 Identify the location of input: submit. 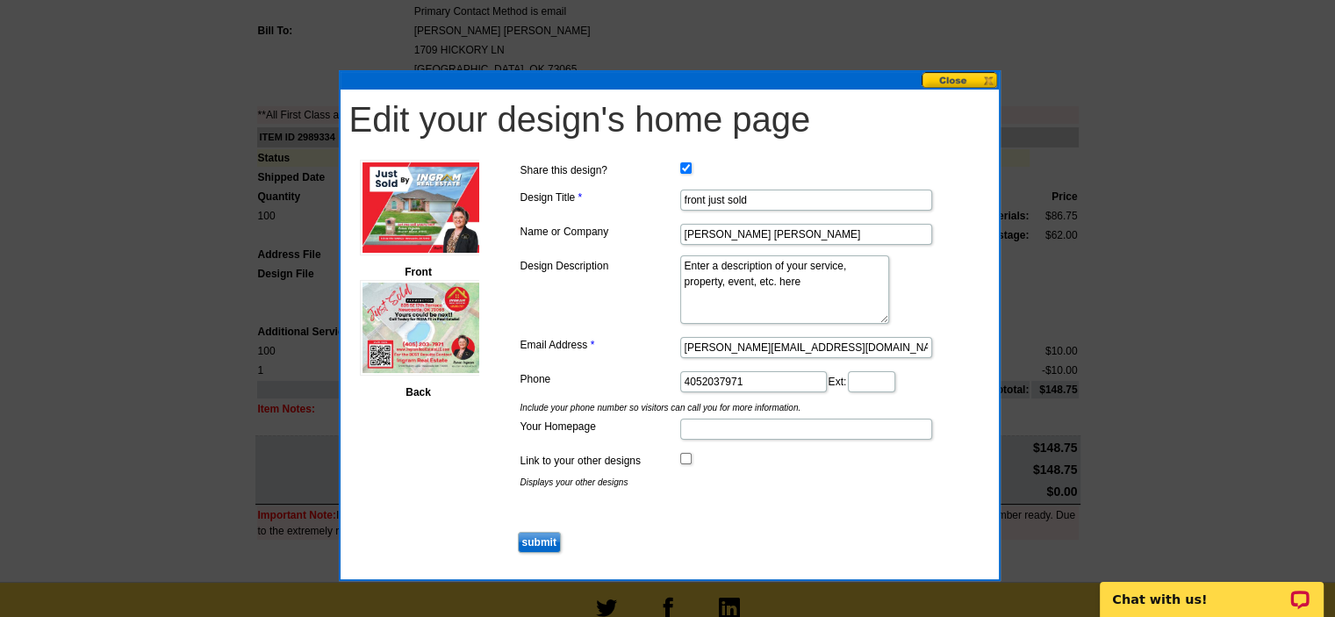
(539, 543).